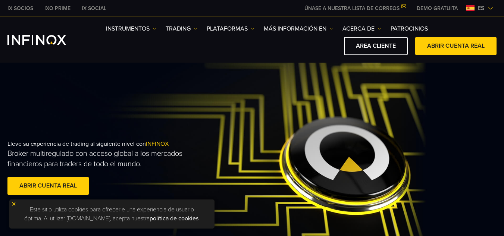  Describe the element at coordinates (181, 29) in the screenshot. I see `a: TRADING` at that location.